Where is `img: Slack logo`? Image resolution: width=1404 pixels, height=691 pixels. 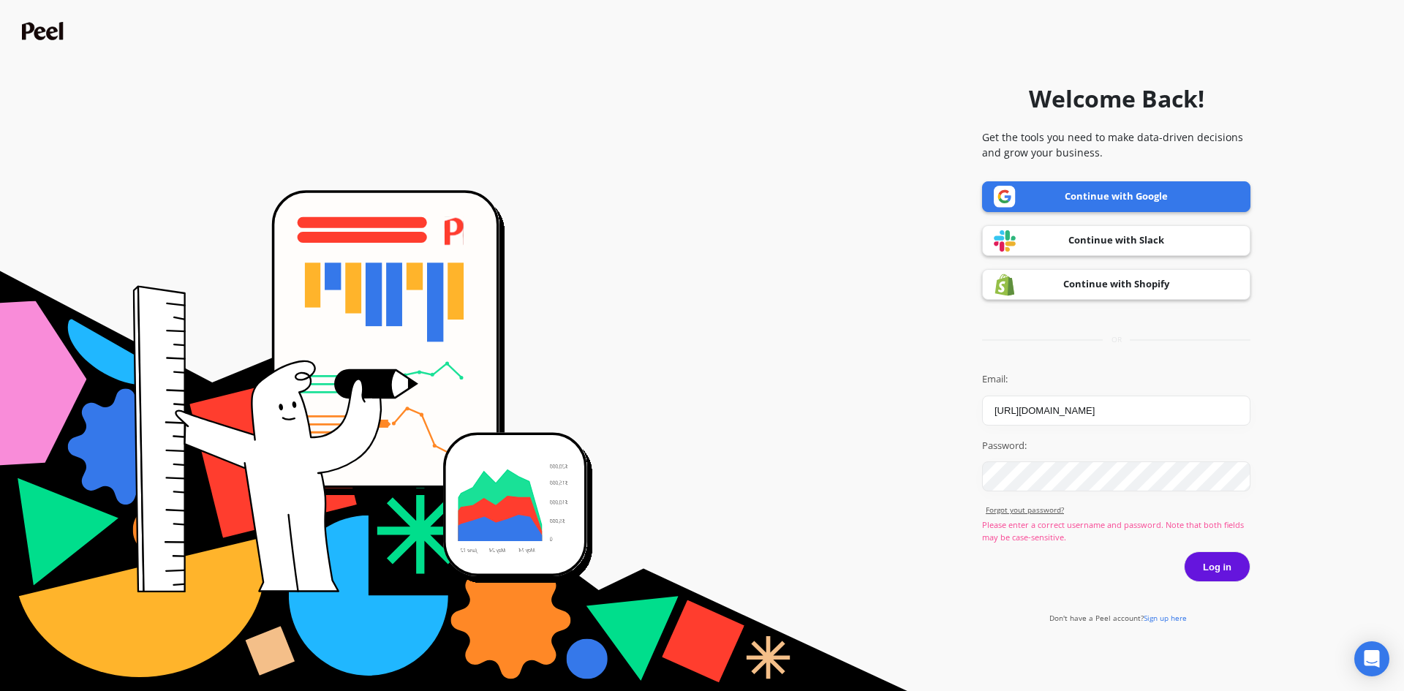
img: Slack logo is located at coordinates (1004, 240).